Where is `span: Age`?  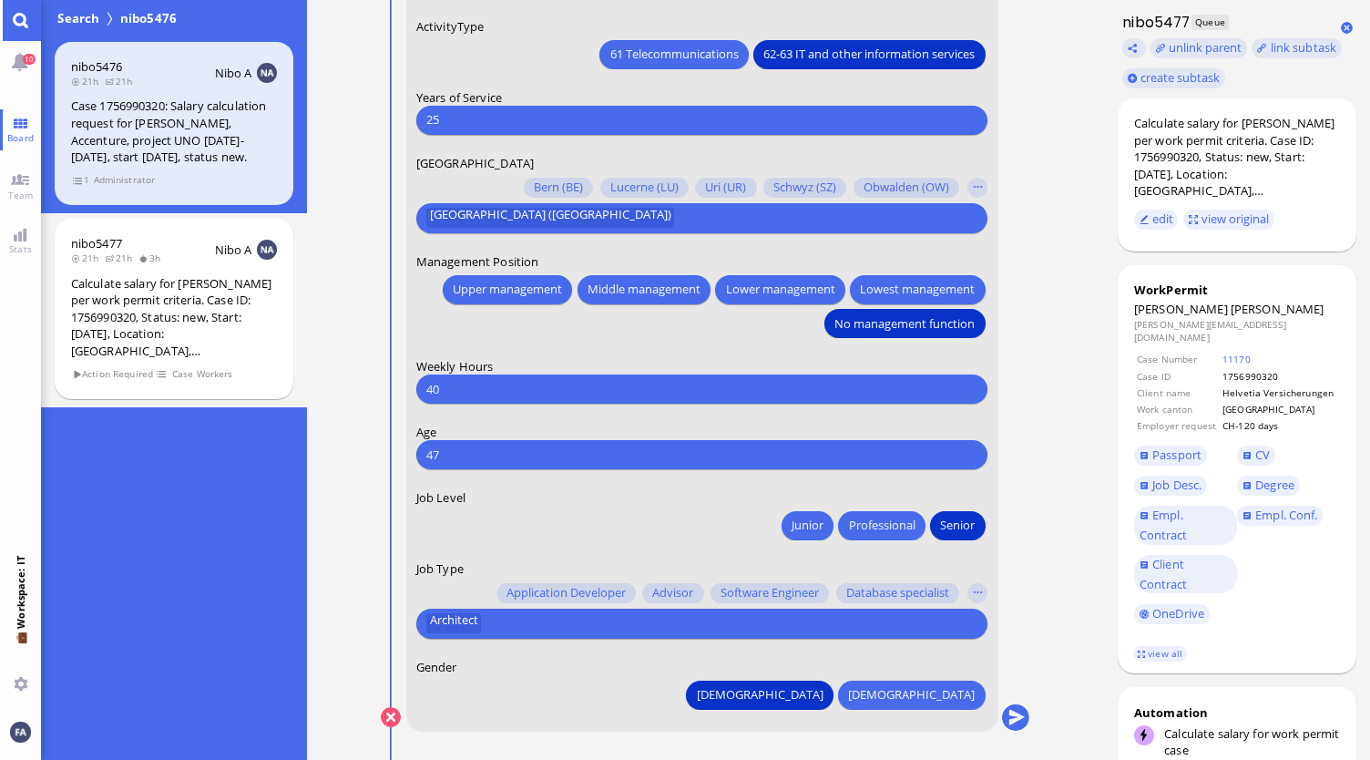
span: Age is located at coordinates (426, 432).